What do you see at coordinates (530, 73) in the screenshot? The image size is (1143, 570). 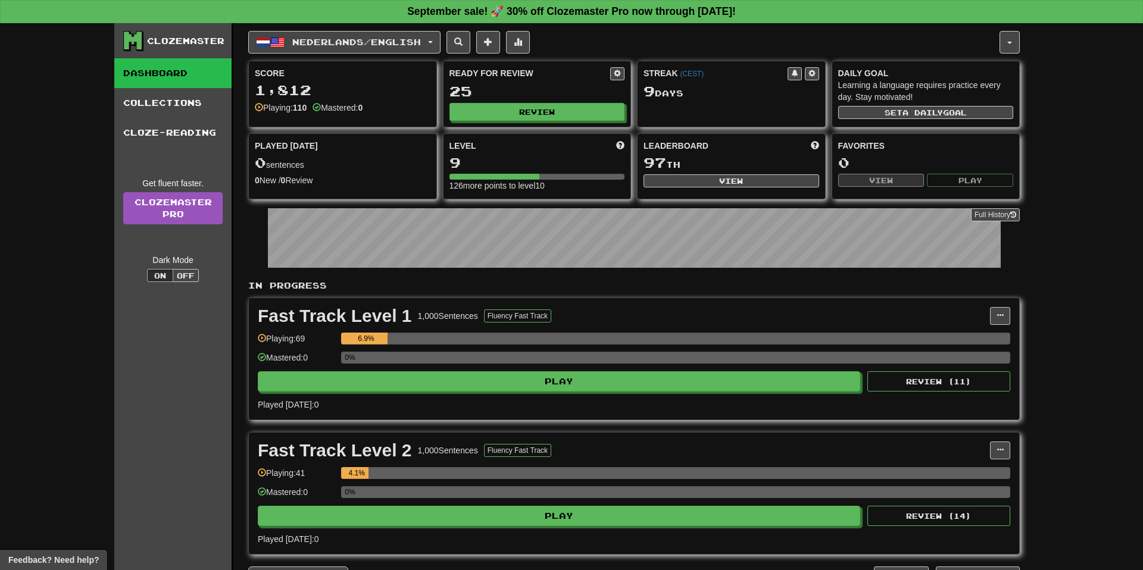 I see `div: Ready for Review` at bounding box center [530, 73].